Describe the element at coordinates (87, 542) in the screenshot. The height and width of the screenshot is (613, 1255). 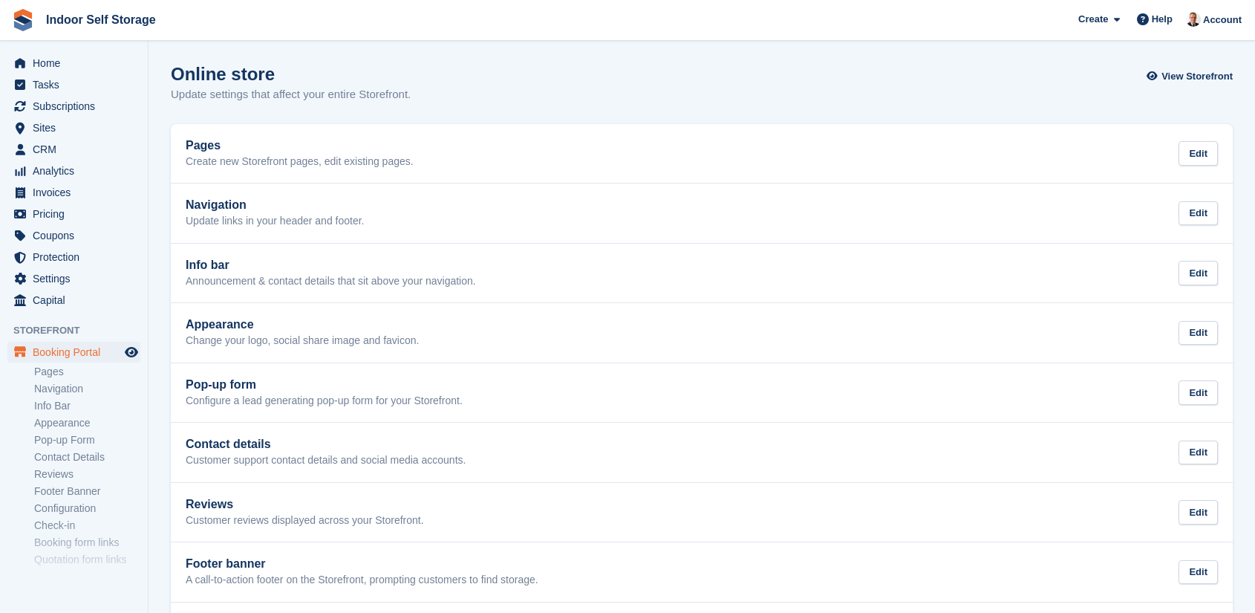
I see `a: Booking form links` at that location.